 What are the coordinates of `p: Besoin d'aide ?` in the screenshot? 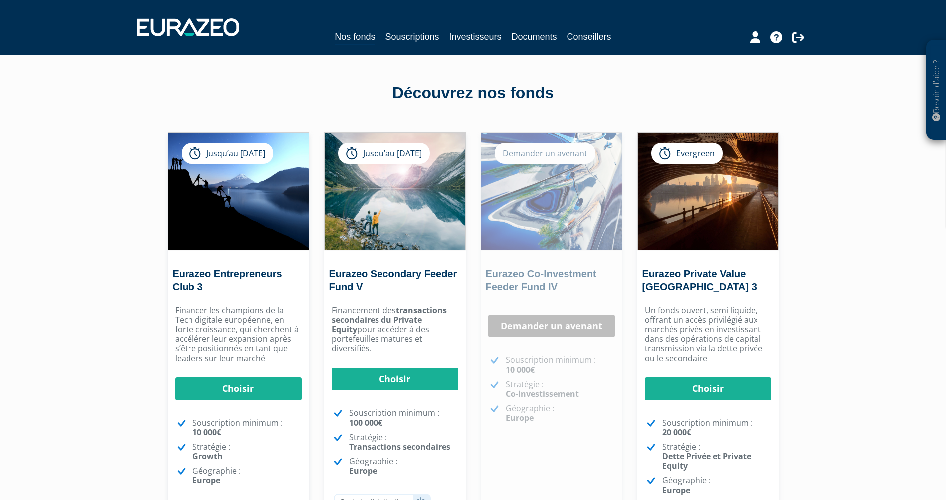 It's located at (936, 90).